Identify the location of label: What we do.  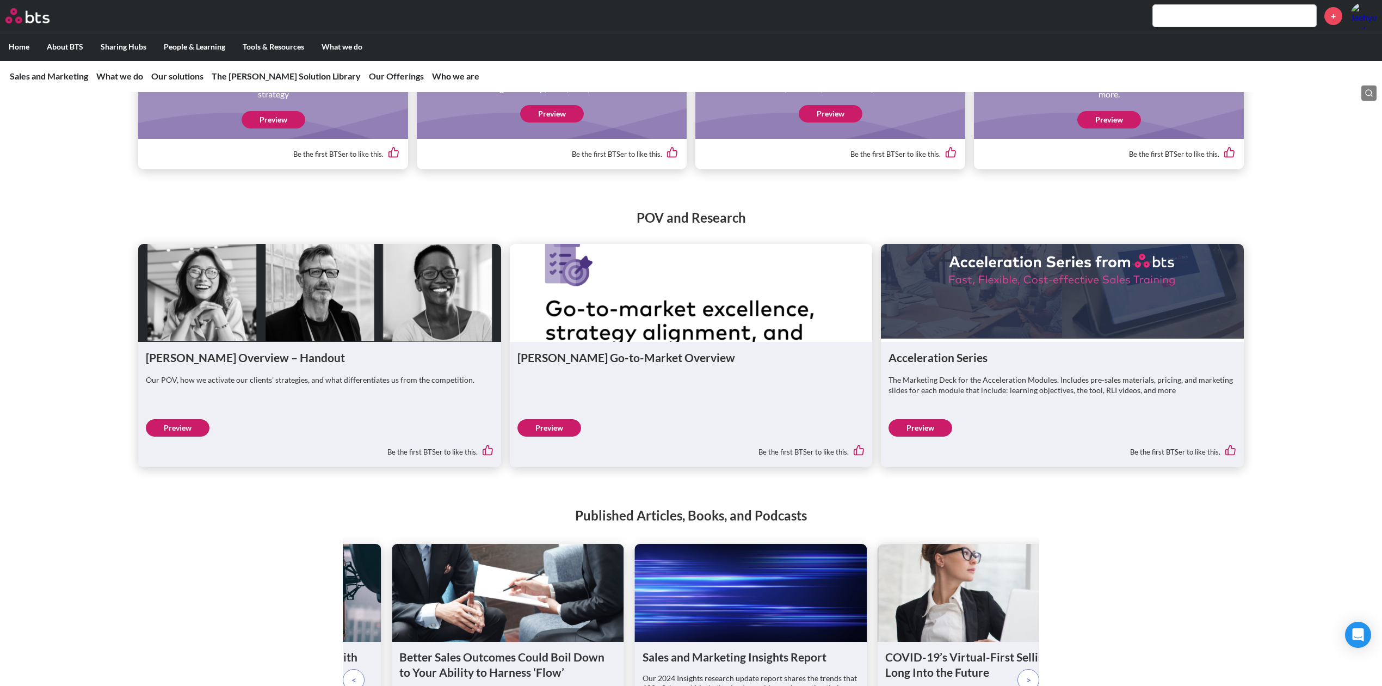
(342, 47).